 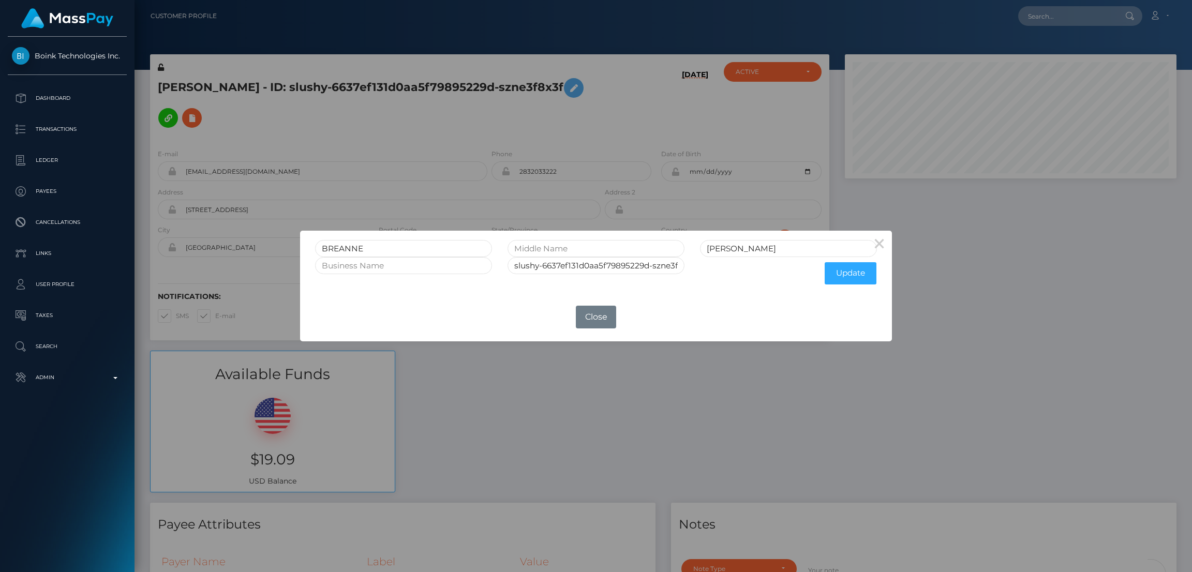 What do you see at coordinates (67, 223) in the screenshot?
I see `p: Cancellations` at bounding box center [67, 223].